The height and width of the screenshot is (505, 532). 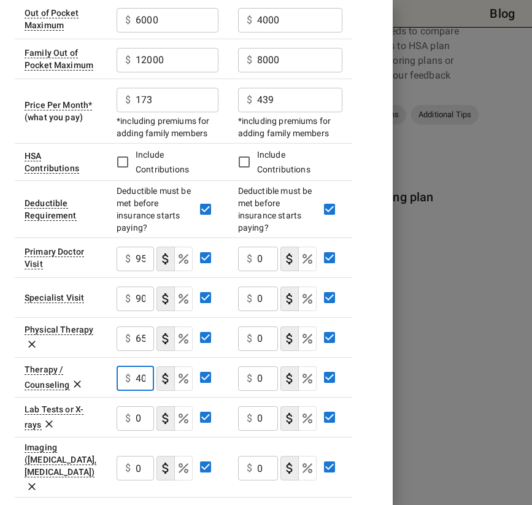 What do you see at coordinates (52, 162) in the screenshot?
I see `div: Leave the checkbox empty if you don't what an HSA (Health Savings Account) is. If the insurance p...` at bounding box center [52, 162].